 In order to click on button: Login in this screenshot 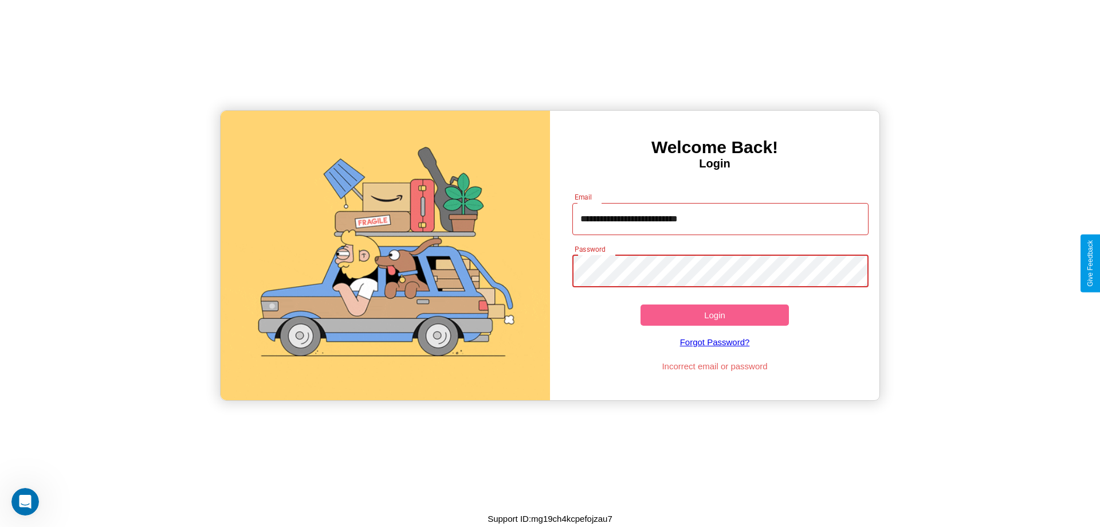, I will do `click(714, 315)`.